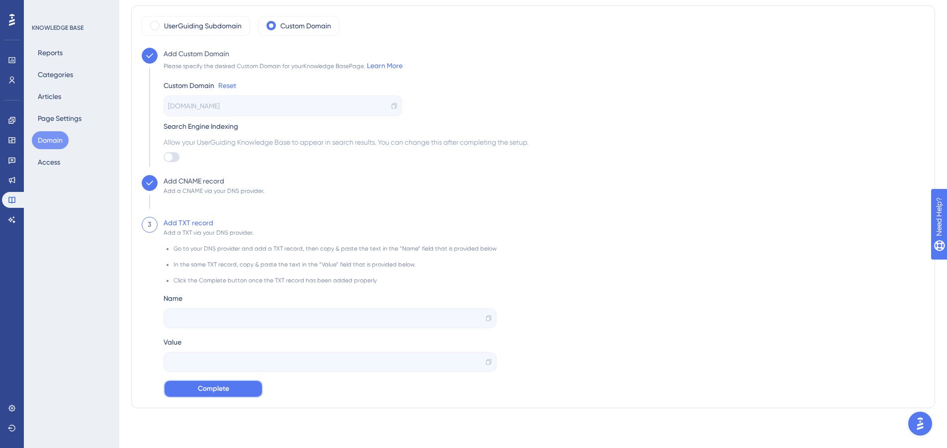  Describe the element at coordinates (227, 86) in the screenshot. I see `a: Reset` at that location.